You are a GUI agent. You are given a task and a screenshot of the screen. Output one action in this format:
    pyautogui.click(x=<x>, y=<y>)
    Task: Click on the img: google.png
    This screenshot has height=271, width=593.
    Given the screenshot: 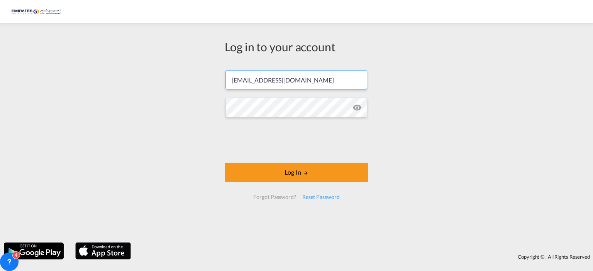 What is the action you would take?
    pyautogui.click(x=34, y=251)
    